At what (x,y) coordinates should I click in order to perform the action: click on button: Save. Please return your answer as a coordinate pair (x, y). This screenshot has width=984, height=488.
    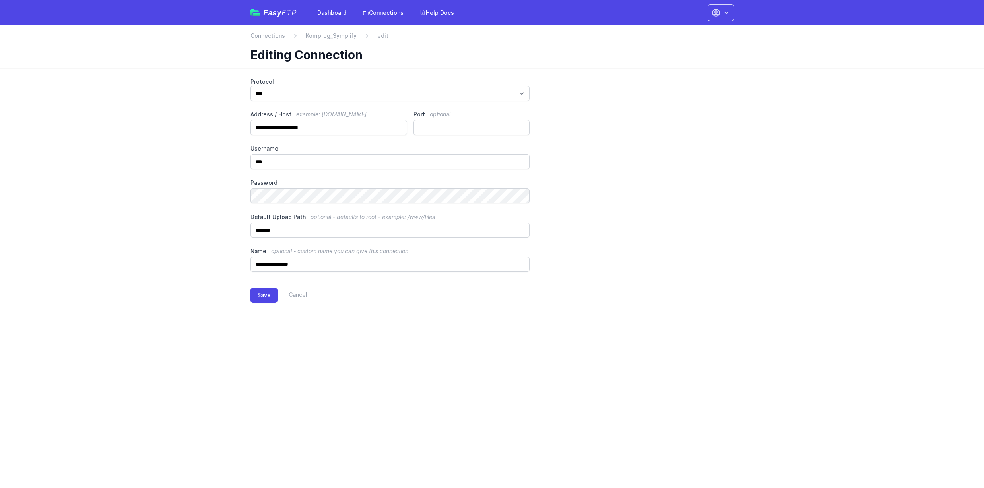
    Looking at the image, I should click on (264, 295).